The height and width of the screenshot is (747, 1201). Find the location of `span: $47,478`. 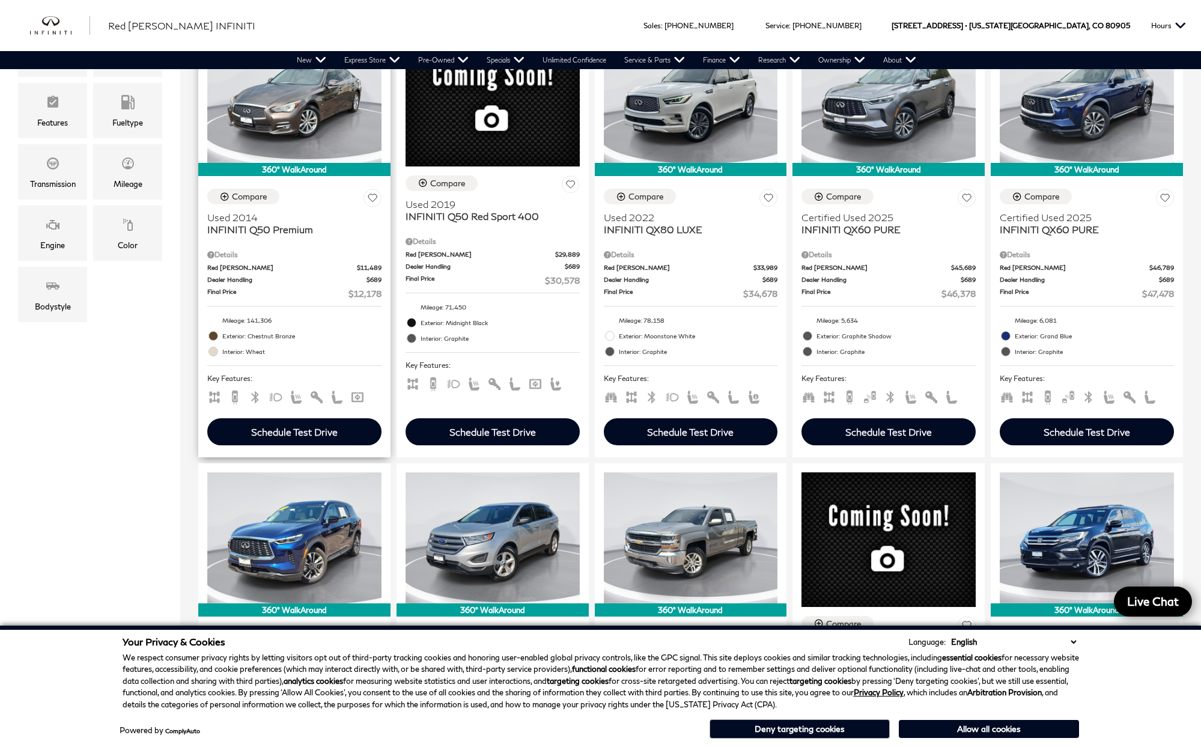

span: $47,478 is located at coordinates (1158, 293).